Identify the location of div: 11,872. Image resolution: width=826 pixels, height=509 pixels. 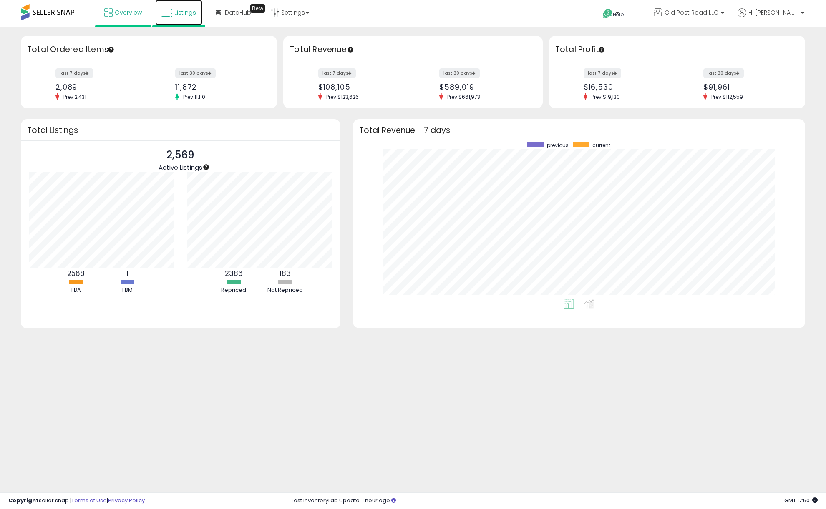
(218, 87).